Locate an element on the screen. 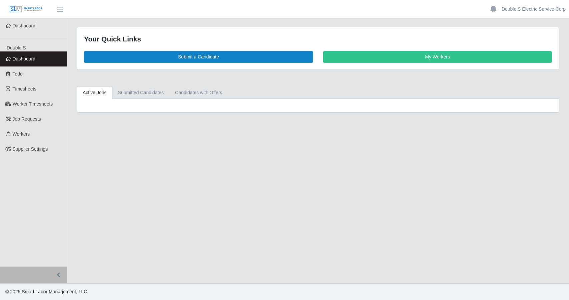  a: Double S Electric Service Corp is located at coordinates (534, 9).